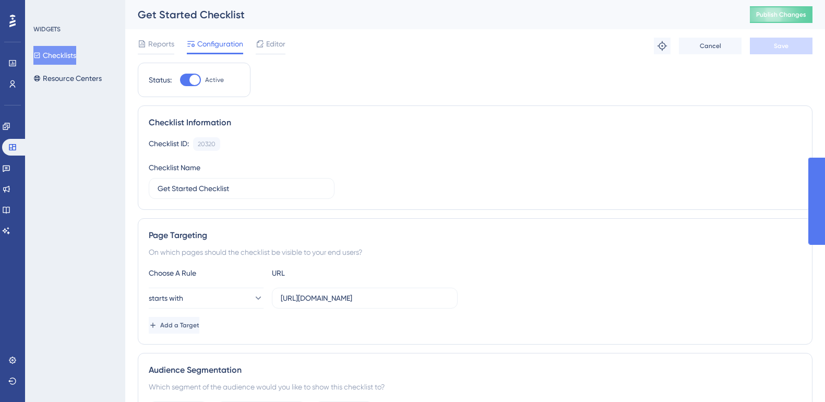 This screenshot has width=825, height=402. Describe the element at coordinates (329, 273) in the screenshot. I see `div: URL` at that location.